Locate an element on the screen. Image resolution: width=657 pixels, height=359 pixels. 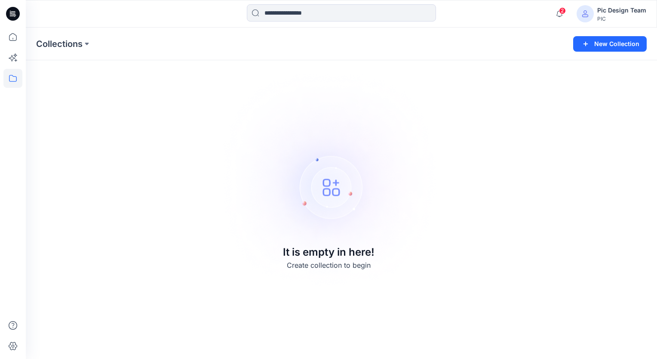
p: It is empty in here! is located at coordinates (329, 252).